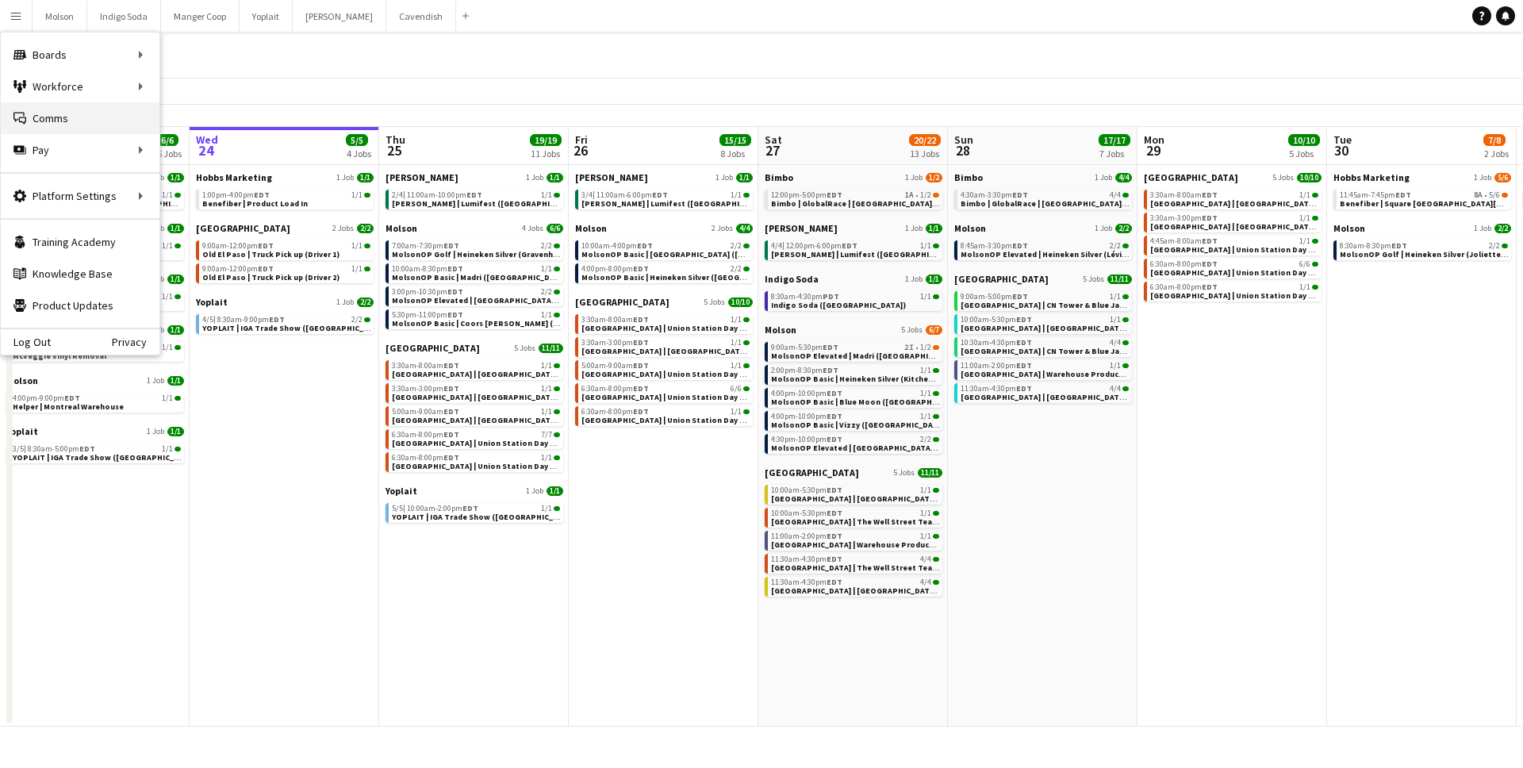 The height and width of the screenshot is (768, 1523). Describe the element at coordinates (934, 330) in the screenshot. I see `span: 6/7` at that location.